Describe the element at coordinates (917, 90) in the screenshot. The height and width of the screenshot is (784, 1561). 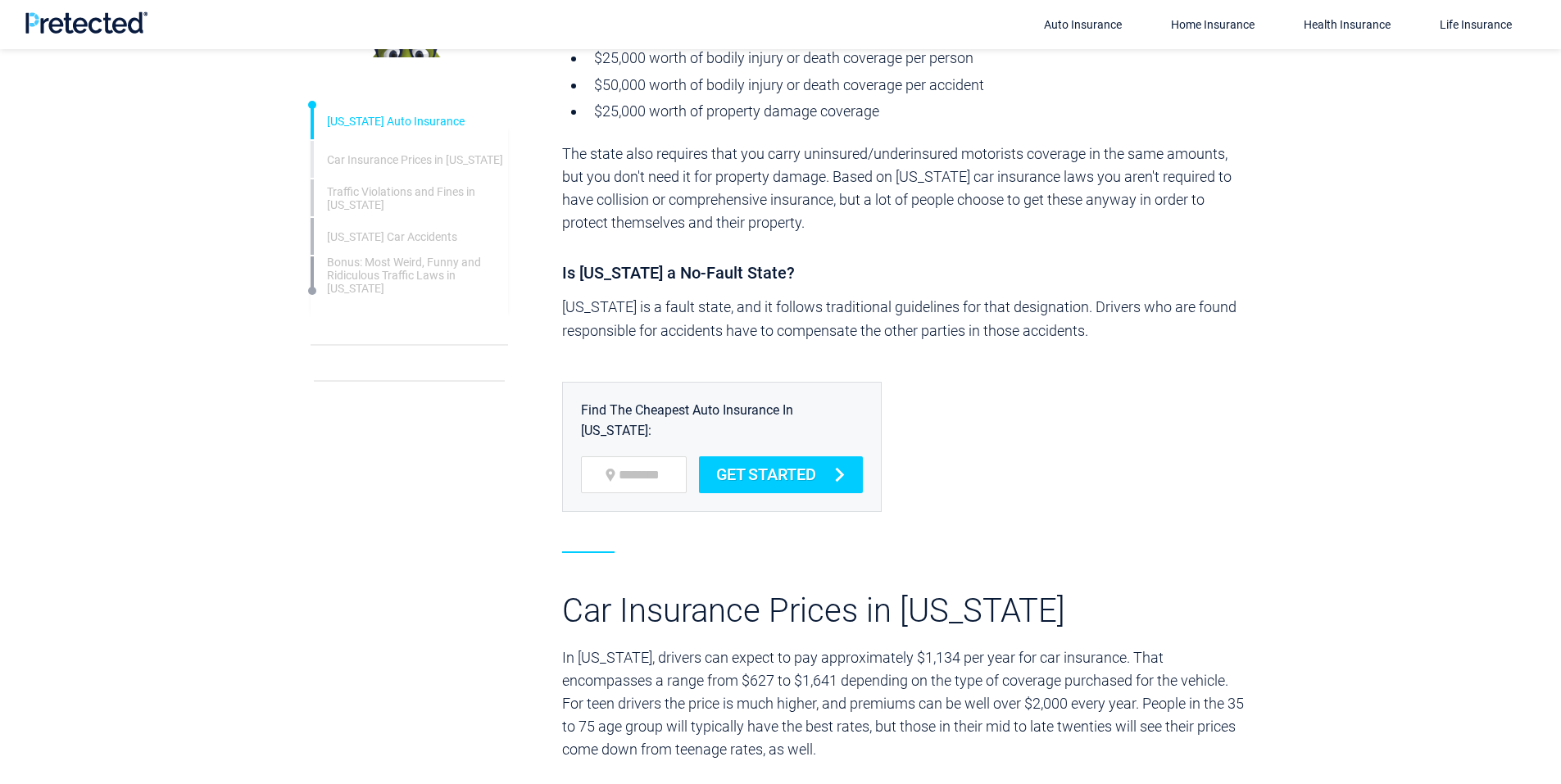
I see `li: $50,000 worth of bodily injury or death coverage per accident` at that location.